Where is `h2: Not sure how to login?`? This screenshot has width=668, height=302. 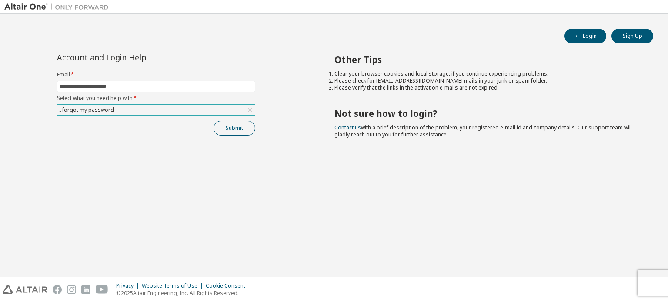 h2: Not sure how to login? is located at coordinates (486, 114).